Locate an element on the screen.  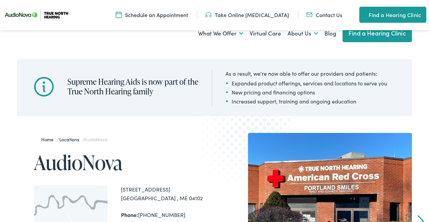
a: Schedule an Appointment is located at coordinates (152, 15).